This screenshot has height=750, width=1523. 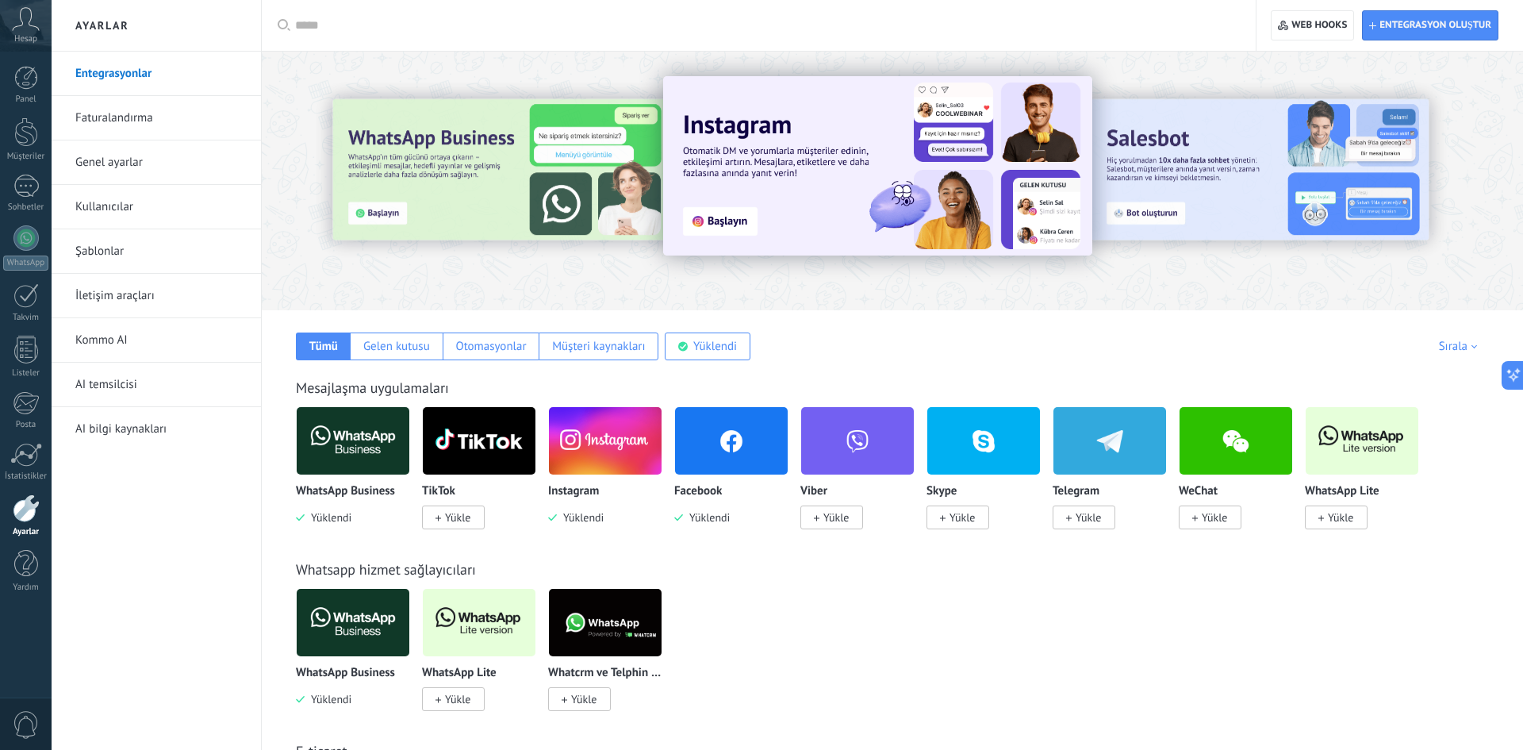 What do you see at coordinates (156, 385) in the screenshot?
I see `li: AI temsilcisi` at bounding box center [156, 385].